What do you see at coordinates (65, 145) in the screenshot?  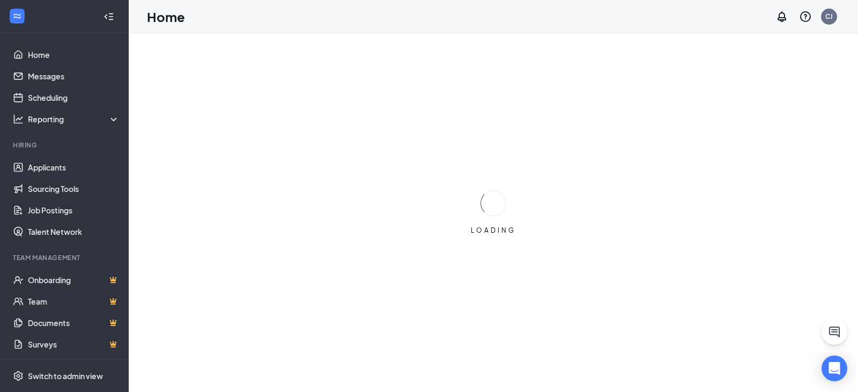 I see `div: Hiring` at bounding box center [65, 145].